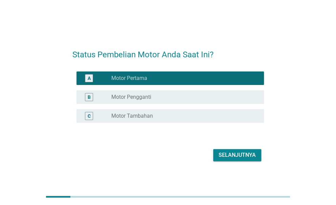 The image size is (336, 205). Describe the element at coordinates (168, 51) in the screenshot. I see `h2: Status Pembelian Motor Anda Saat Ini?` at that location.